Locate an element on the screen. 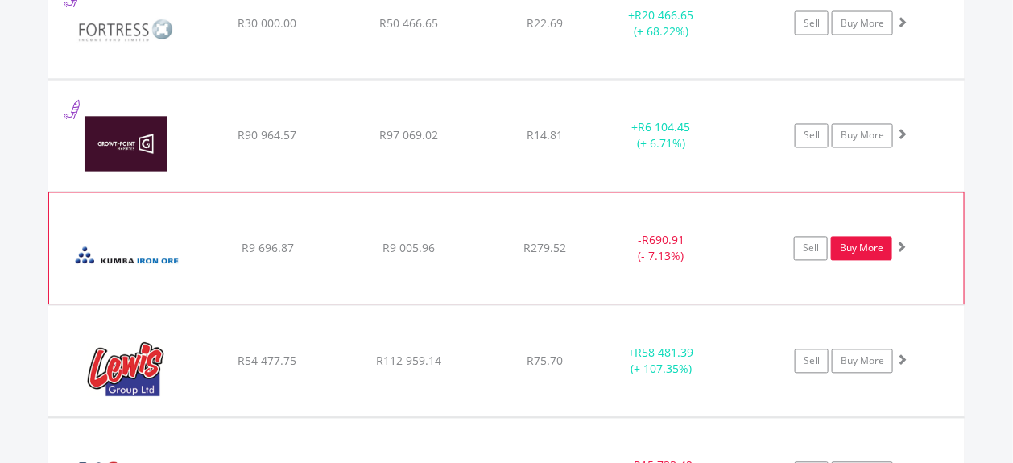 This screenshot has height=463, width=1013. span: R75.70 is located at coordinates (544, 361).